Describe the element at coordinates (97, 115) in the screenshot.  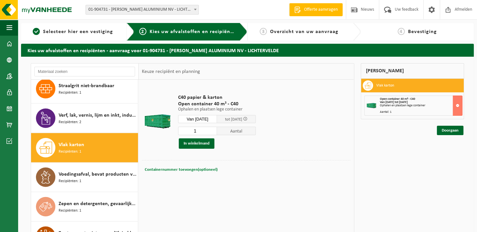
I see `span: Verf, lak, vernis, lijm en inkt, industrieel in kleinverpakking` at that location.